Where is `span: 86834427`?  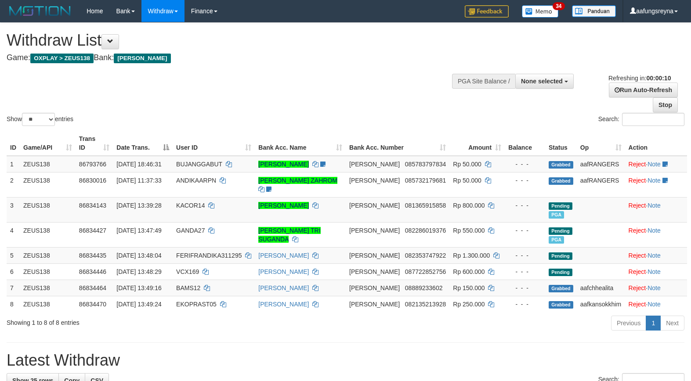 span: 86834427 is located at coordinates (93, 231).